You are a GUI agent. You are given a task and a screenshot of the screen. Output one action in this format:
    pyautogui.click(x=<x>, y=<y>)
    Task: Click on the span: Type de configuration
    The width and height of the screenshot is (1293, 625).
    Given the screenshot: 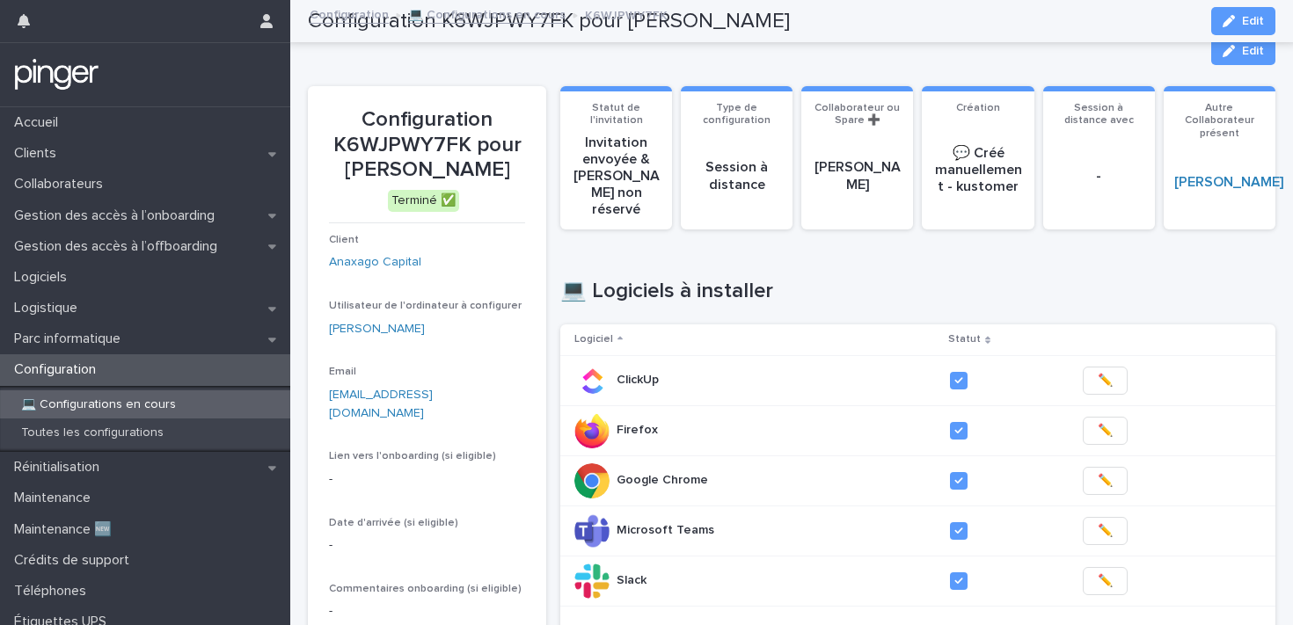 What is the action you would take?
    pyautogui.click(x=736, y=114)
    